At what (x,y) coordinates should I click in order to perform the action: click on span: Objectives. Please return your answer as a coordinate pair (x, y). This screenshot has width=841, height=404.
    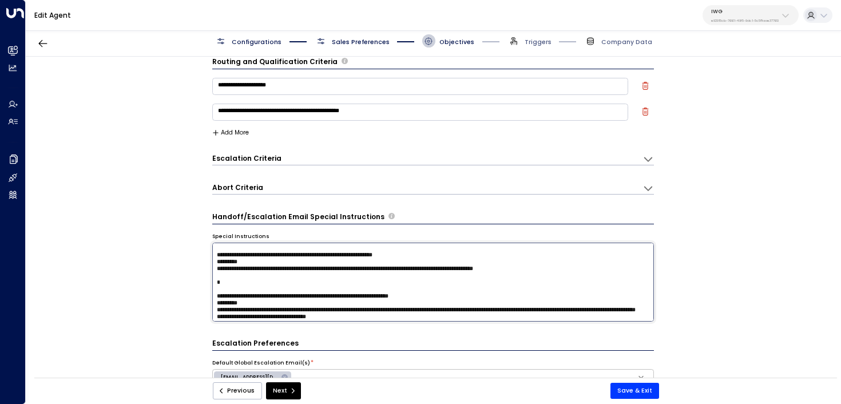
    Looking at the image, I should click on (457, 42).